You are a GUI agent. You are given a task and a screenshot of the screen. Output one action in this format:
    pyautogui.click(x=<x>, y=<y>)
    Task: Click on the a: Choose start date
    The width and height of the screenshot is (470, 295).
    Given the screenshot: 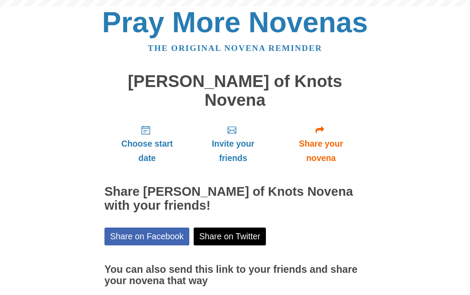 What is the action you would take?
    pyautogui.click(x=147, y=144)
    